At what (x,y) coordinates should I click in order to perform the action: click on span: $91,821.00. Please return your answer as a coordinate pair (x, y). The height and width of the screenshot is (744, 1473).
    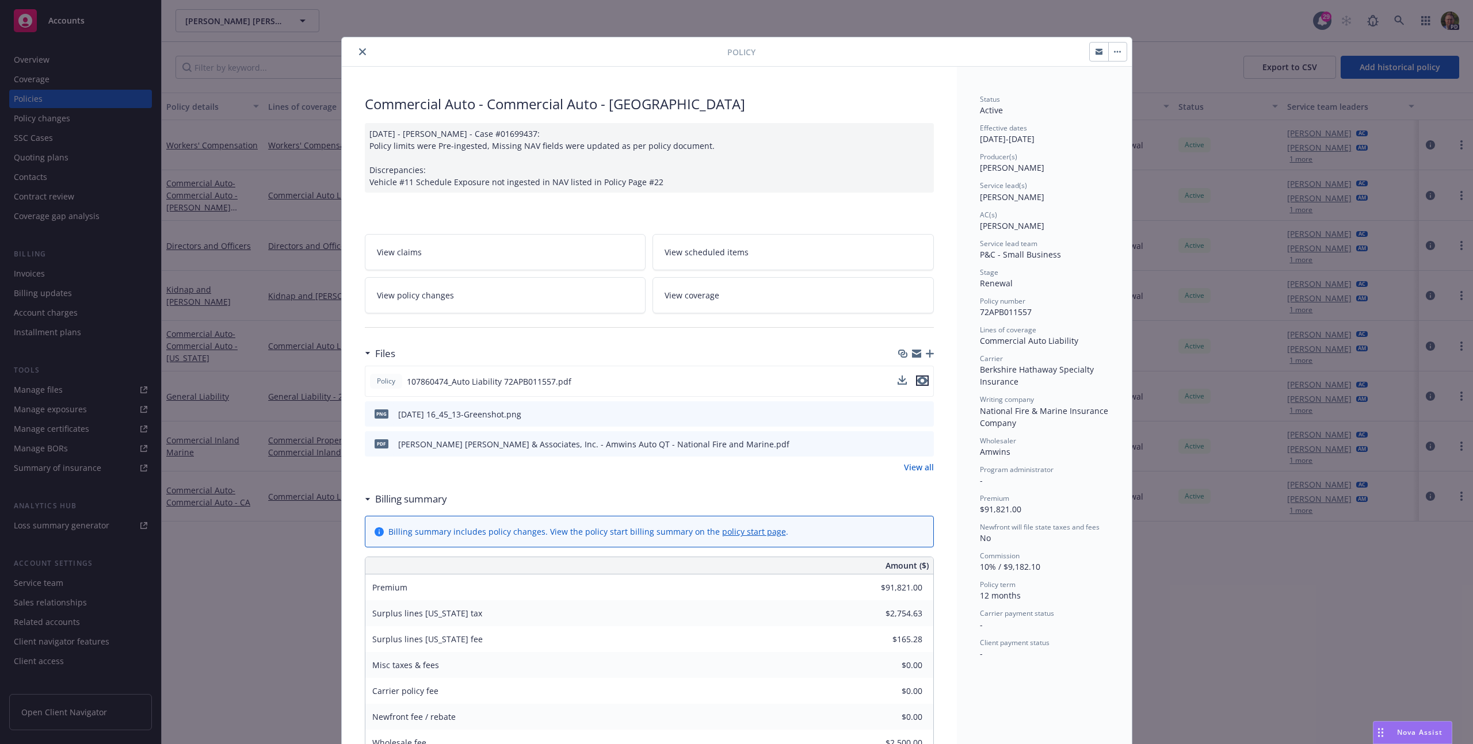
    Looking at the image, I should click on (1000, 509).